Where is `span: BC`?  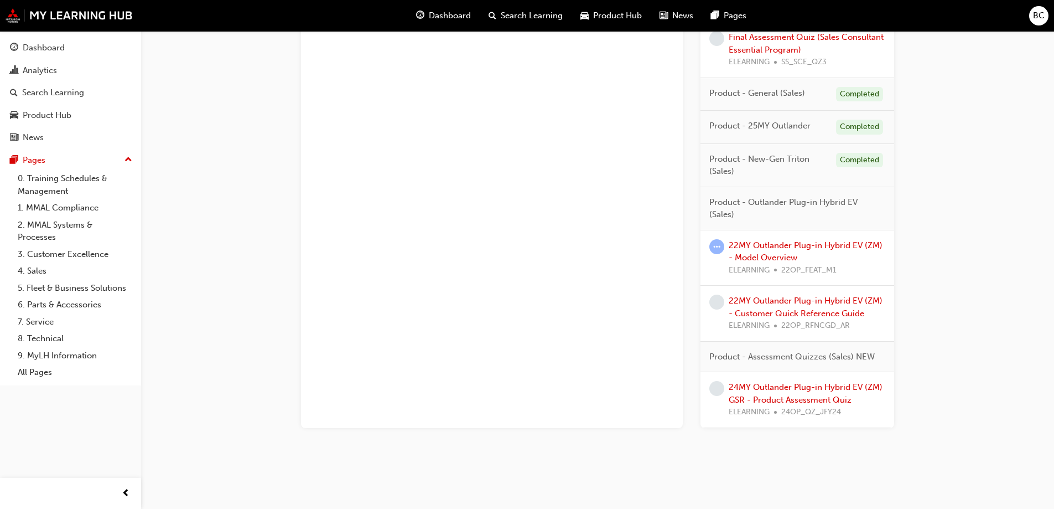
span: BC is located at coordinates (1039, 15).